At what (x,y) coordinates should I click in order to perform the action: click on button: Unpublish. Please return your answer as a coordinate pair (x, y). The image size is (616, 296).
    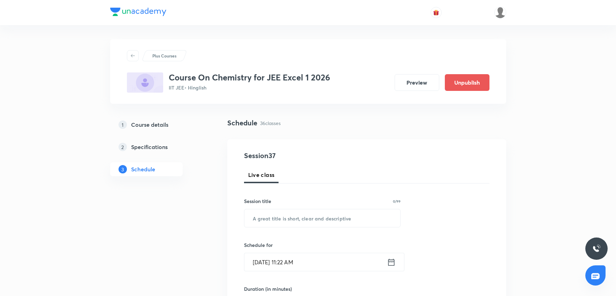
    Looking at the image, I should click on (467, 83).